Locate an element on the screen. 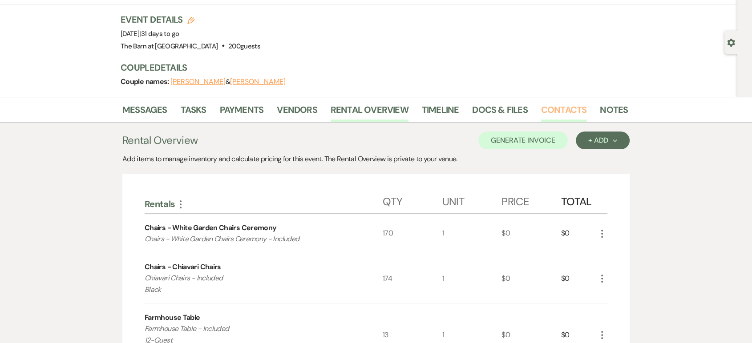 The height and width of the screenshot is (343, 752). div: Qty is located at coordinates (412, 200).